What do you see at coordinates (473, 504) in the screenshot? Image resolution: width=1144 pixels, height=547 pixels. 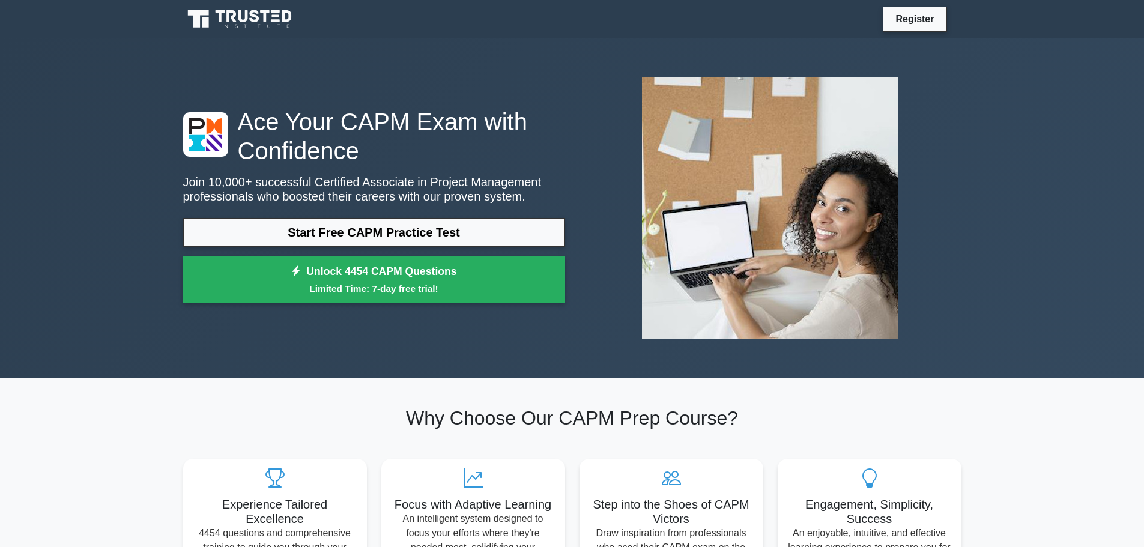 I see `h5: Focus with Adaptive Learning` at bounding box center [473, 504].